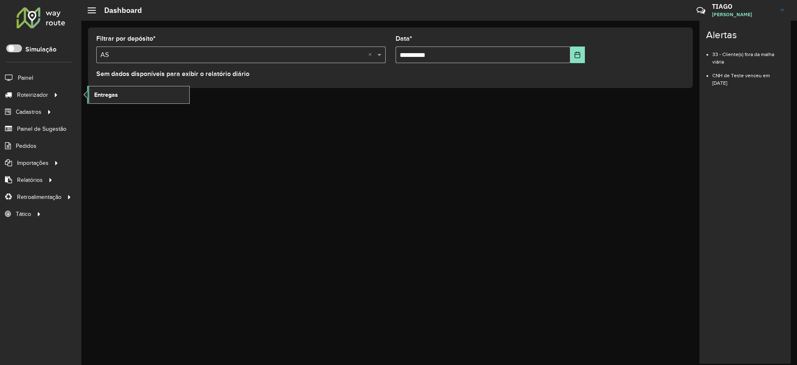 This screenshot has height=365, width=797. I want to click on span: Tático, so click(23, 214).